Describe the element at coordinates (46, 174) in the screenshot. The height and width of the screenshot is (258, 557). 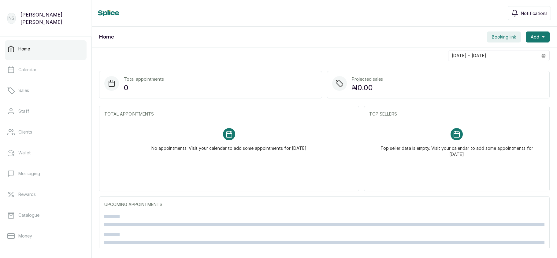
I see `a: Messaging` at that location.